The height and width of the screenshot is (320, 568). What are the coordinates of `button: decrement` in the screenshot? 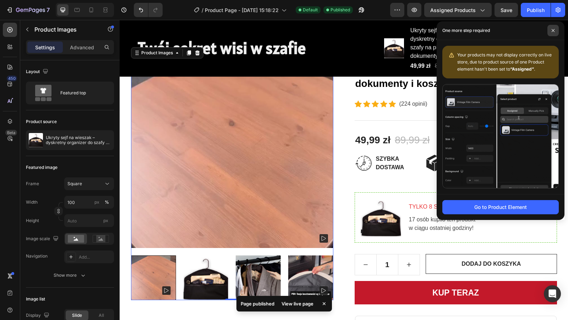 It's located at (246, 245).